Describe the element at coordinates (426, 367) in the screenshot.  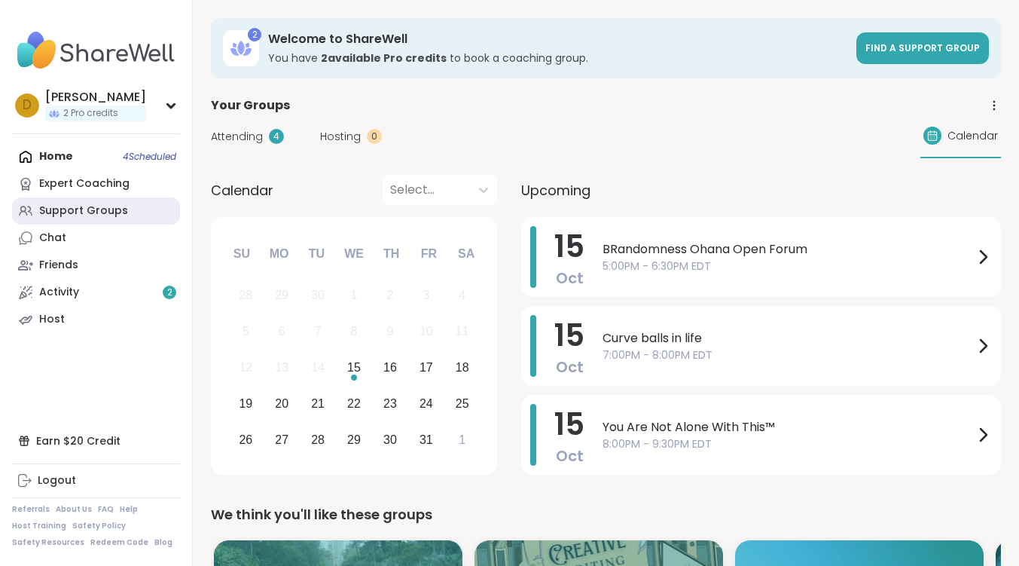
I see `div: 17` at that location.